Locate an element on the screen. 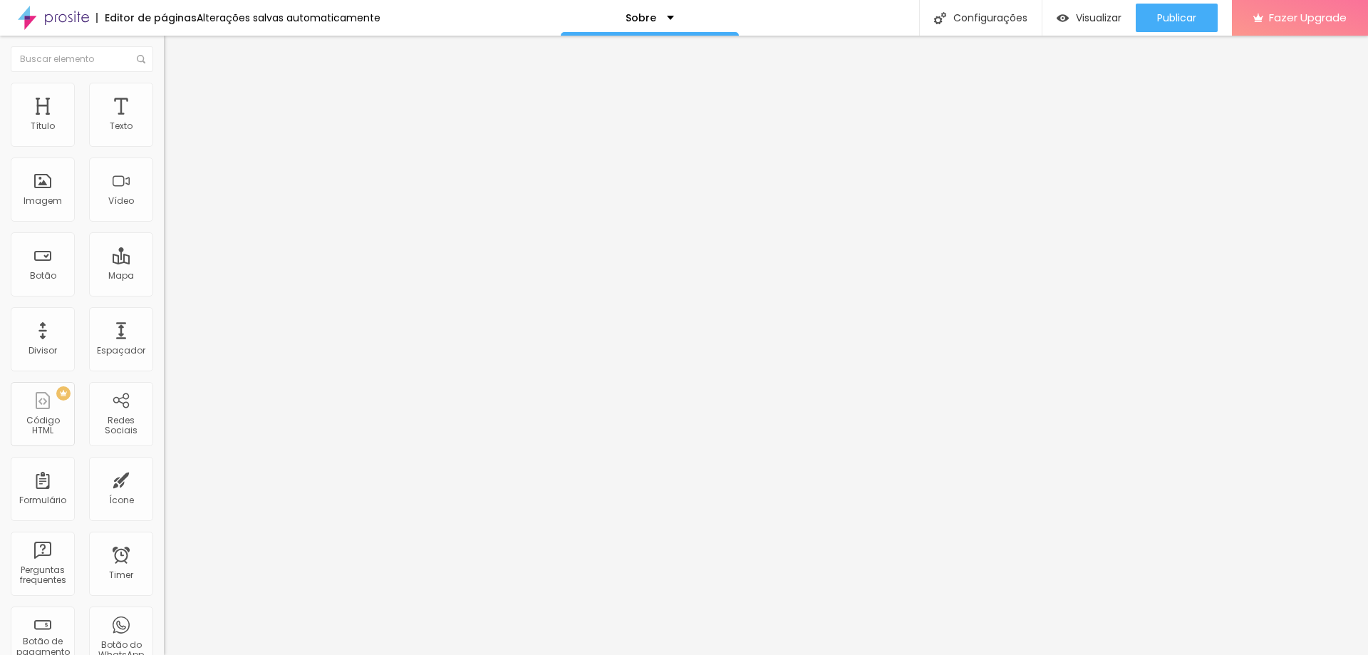  div: Texto is located at coordinates (121, 126).